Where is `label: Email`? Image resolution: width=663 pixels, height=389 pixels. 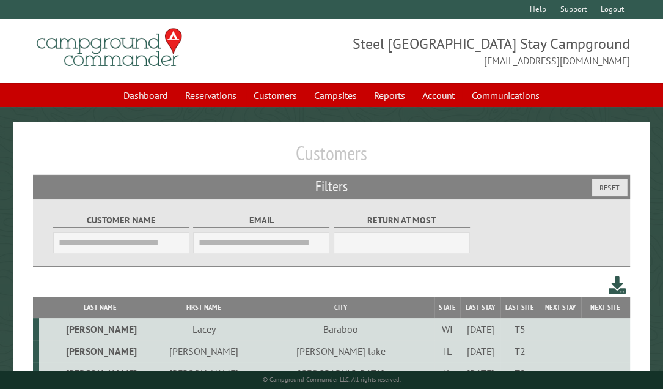
label: Email is located at coordinates (261, 220).